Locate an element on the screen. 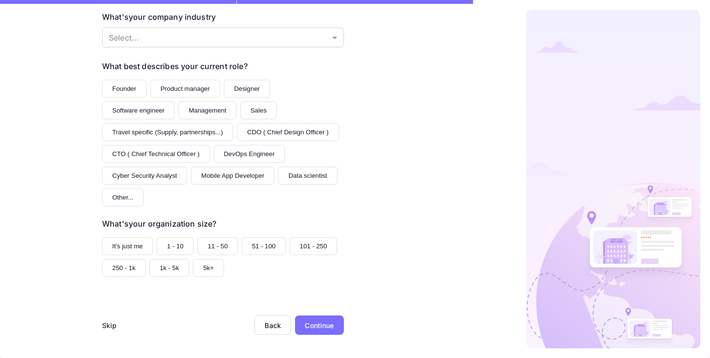  button: 51 - 100 is located at coordinates (263, 246).